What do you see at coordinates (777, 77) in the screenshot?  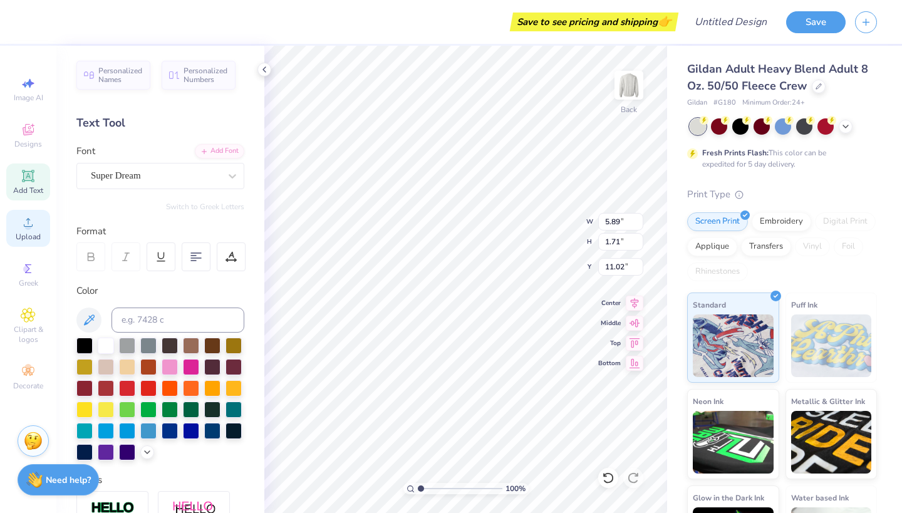 I see `span: Gildan Adult Heavy Blend Adult 8 Oz. 50/50 Fleece Crew` at bounding box center [777, 77].